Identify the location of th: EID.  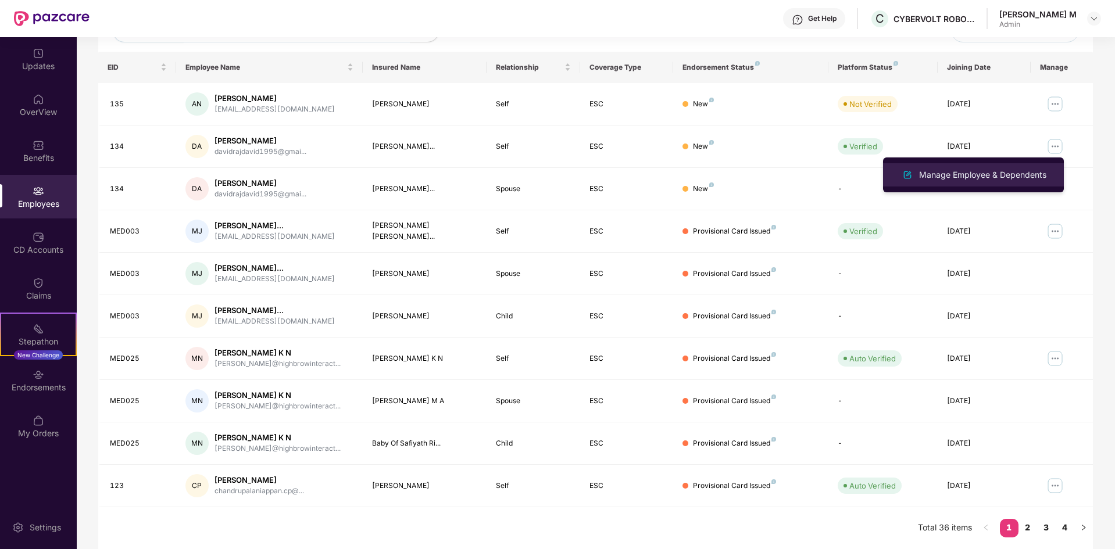
(137, 67).